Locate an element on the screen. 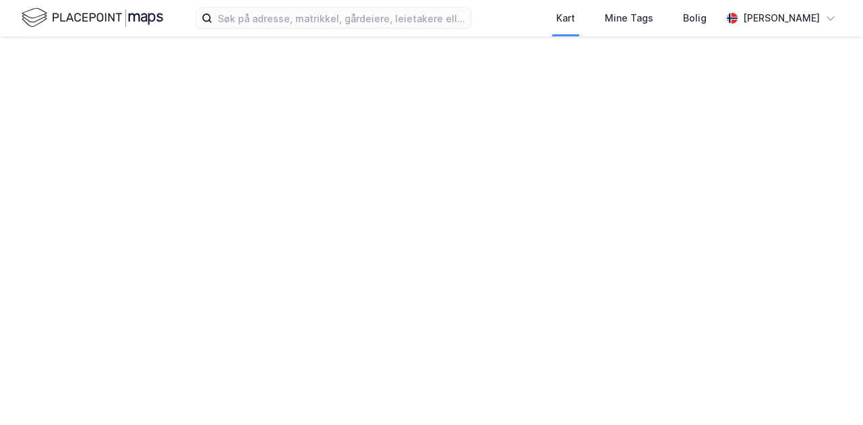  div: Bolig is located at coordinates (695, 18).